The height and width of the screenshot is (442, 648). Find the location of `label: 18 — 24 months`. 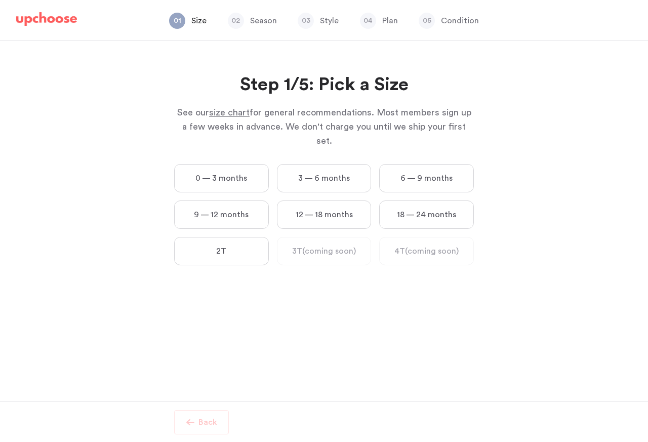

label: 18 — 24 months is located at coordinates (426, 215).